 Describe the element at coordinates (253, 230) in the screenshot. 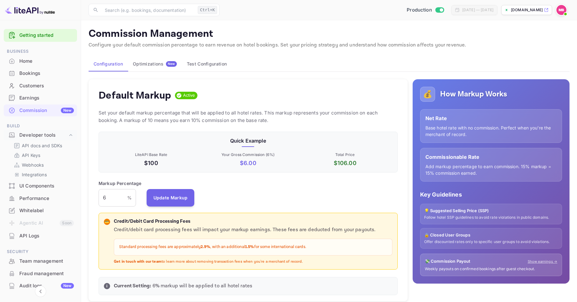

I see `p: Credit/debit card processing fees will impact your markup earnings. These fees are deducted from ...` at that location.